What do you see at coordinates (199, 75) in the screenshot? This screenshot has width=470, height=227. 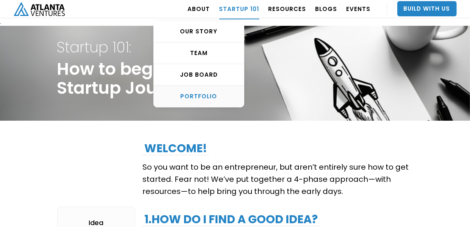 I see `div: Job Board` at bounding box center [199, 75].